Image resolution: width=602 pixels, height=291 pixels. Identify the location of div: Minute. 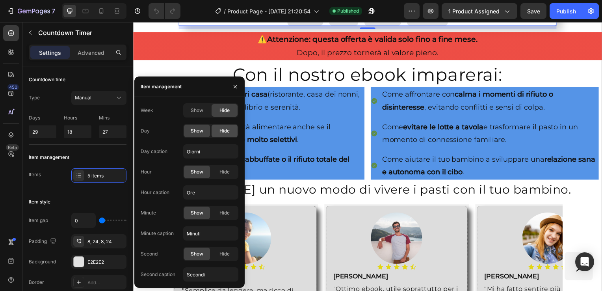
(148, 213).